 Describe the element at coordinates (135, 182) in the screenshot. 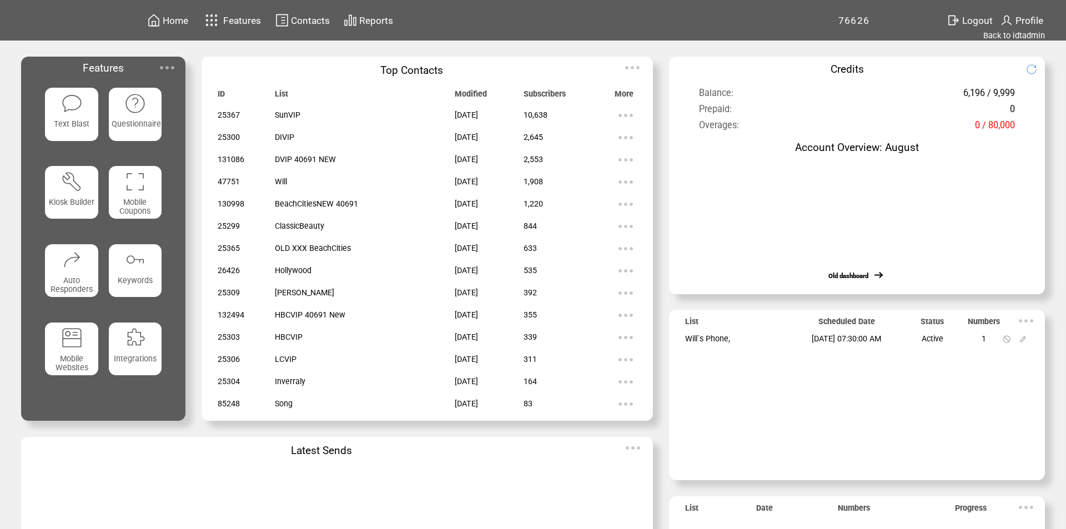

I see `img: coupons.svg` at that location.